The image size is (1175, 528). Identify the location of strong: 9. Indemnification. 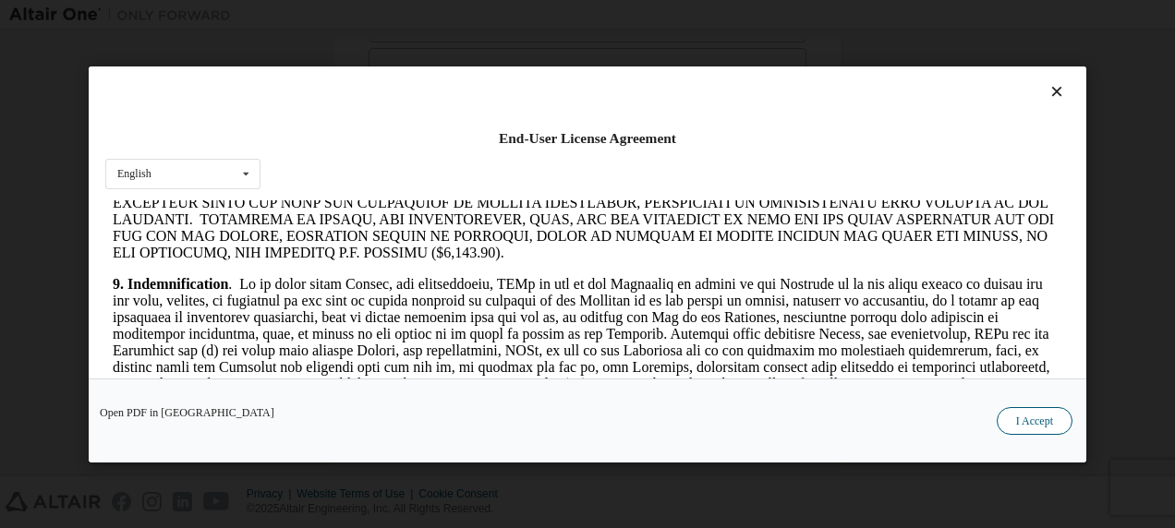
(65, 83).